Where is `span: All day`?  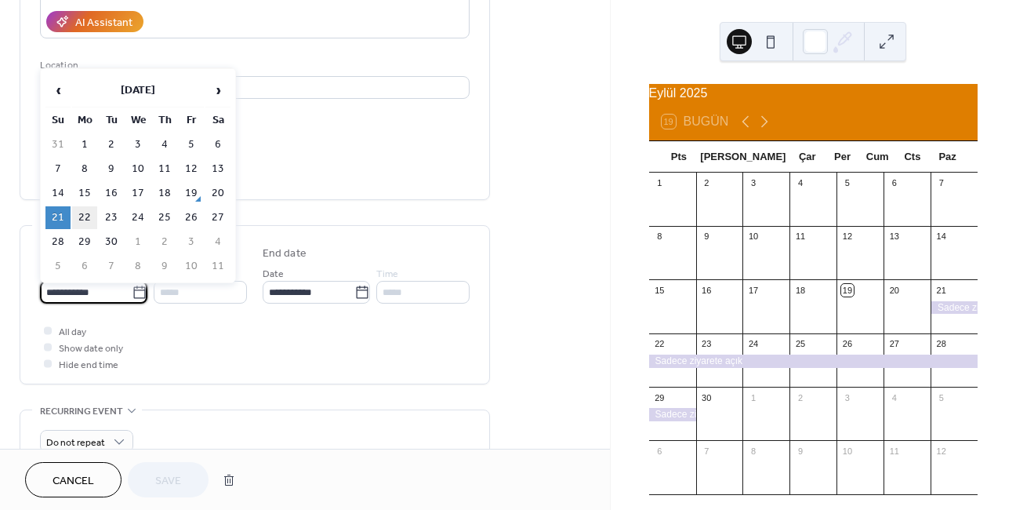 span: All day is located at coordinates (72, 332).